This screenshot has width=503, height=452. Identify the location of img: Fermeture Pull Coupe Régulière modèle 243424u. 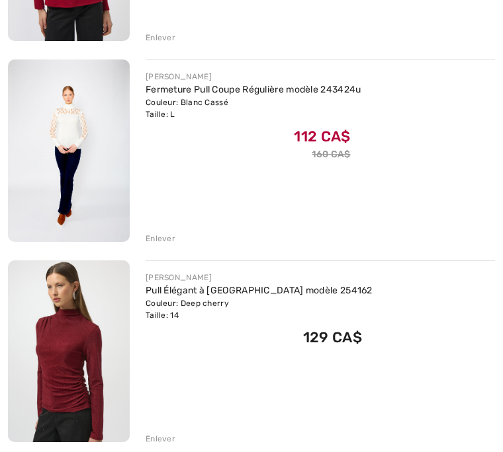
(69, 151).